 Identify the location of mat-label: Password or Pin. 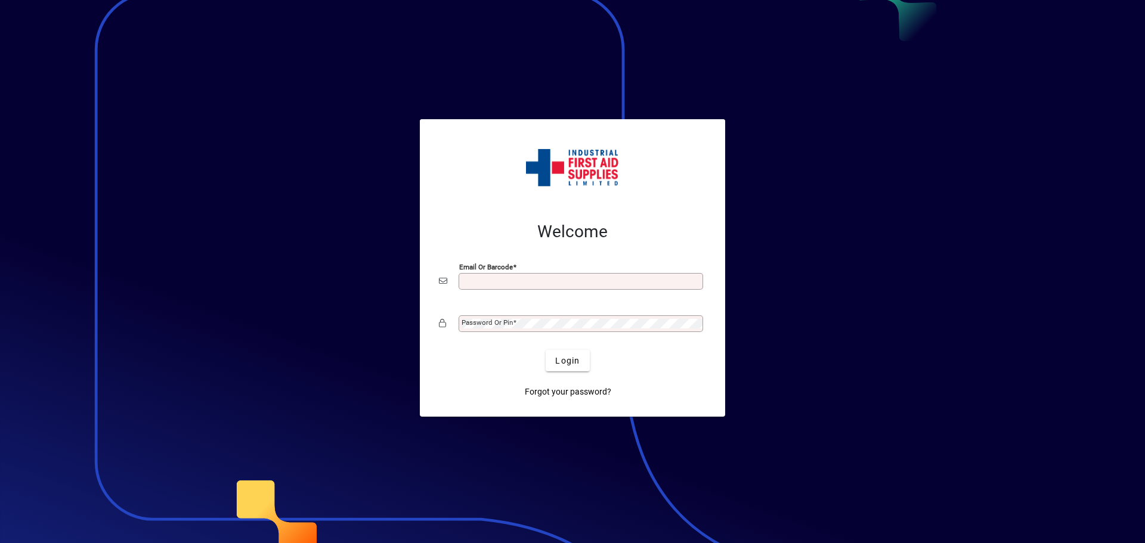
(487, 323).